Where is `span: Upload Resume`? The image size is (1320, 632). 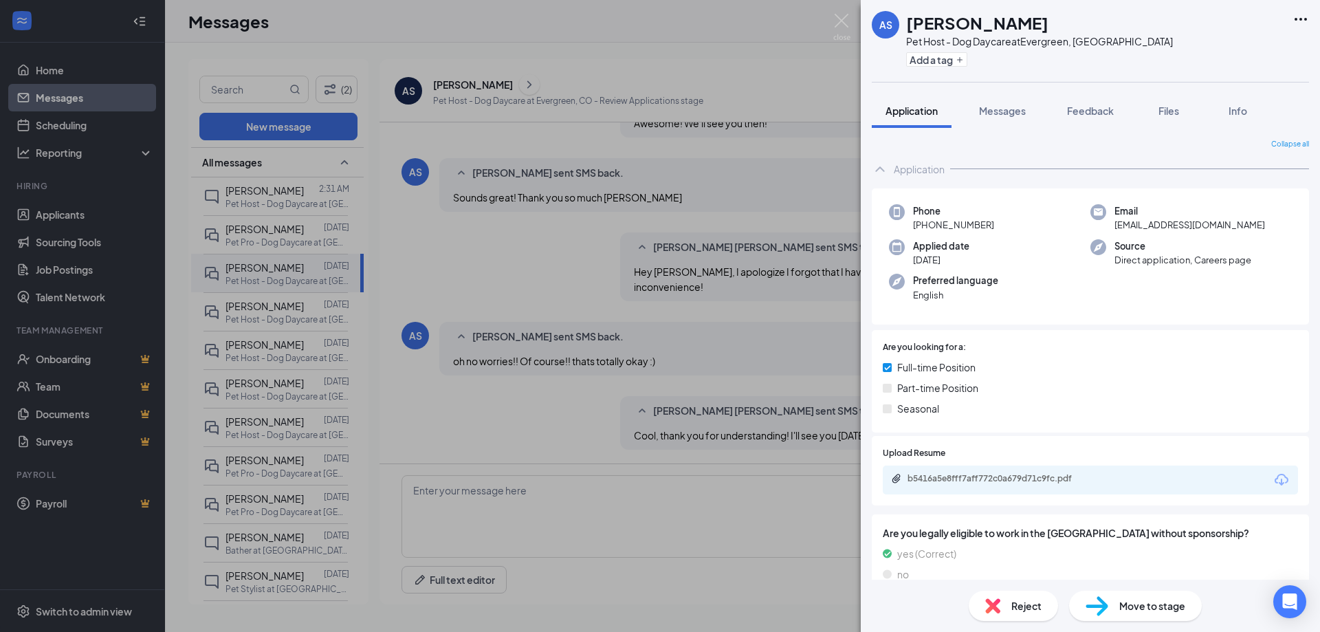 span: Upload Resume is located at coordinates (914, 453).